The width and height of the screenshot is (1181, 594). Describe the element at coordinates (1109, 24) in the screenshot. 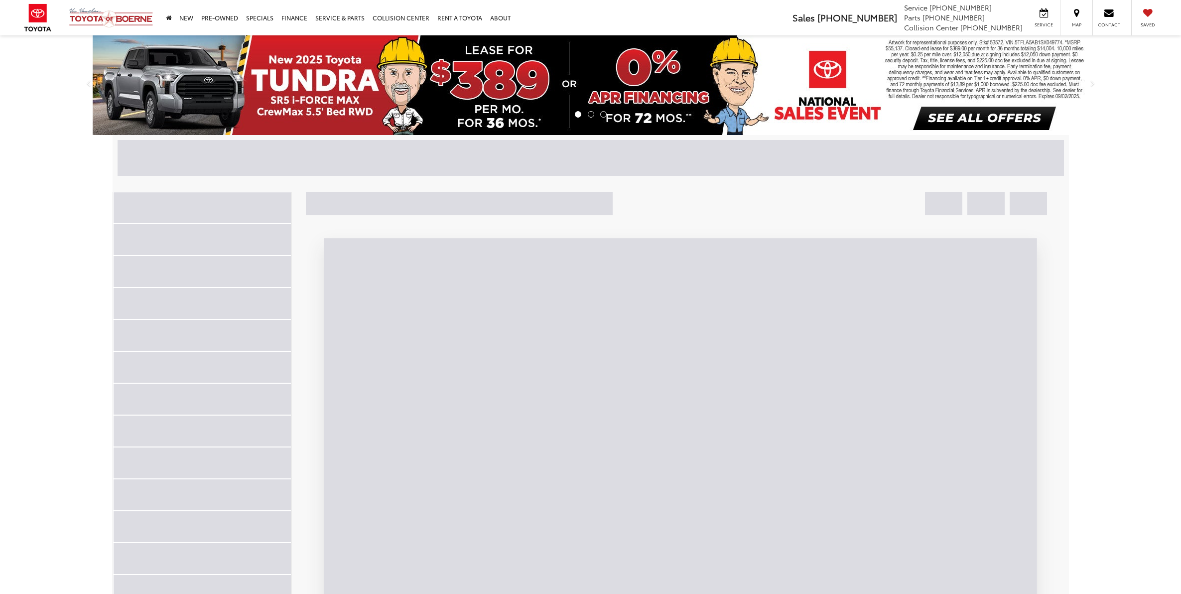

I see `span: Contact` at that location.